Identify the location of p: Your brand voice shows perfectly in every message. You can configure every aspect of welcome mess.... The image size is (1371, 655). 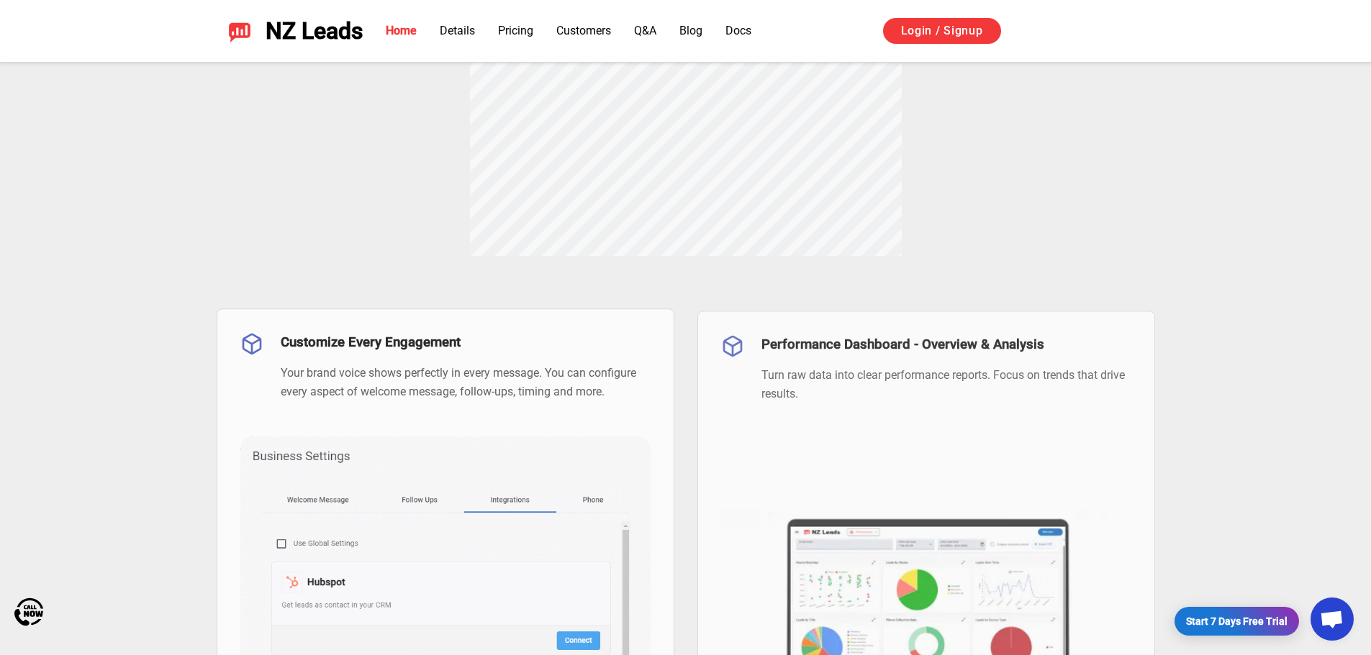
(466, 382).